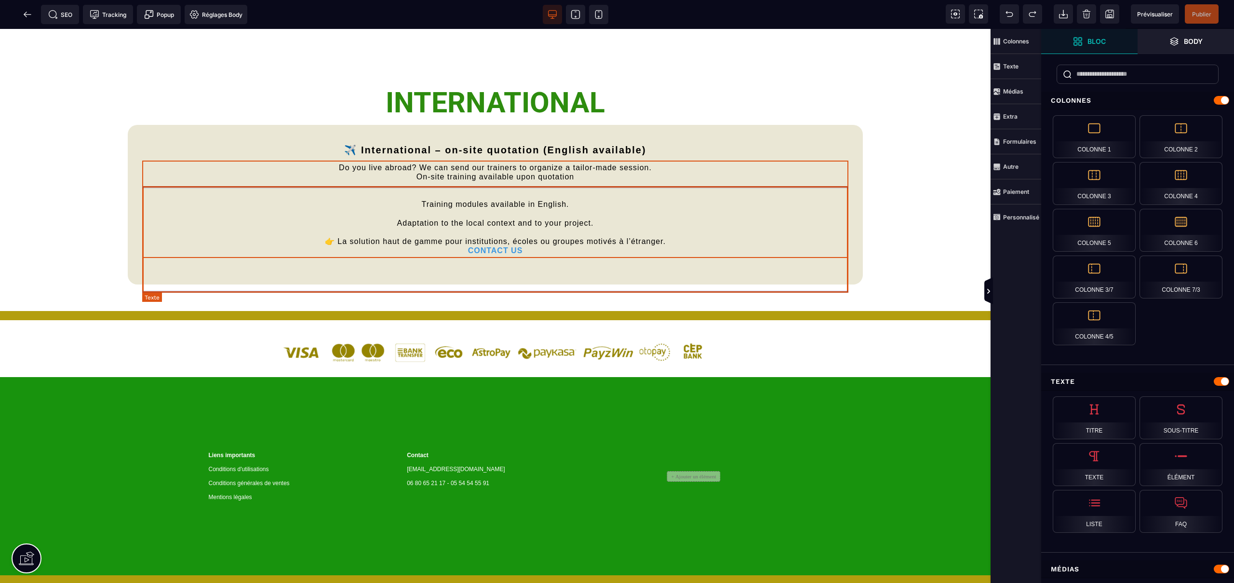 The image size is (1234, 583). What do you see at coordinates (1010, 66) in the screenshot?
I see `strong: Texte` at bounding box center [1010, 66].